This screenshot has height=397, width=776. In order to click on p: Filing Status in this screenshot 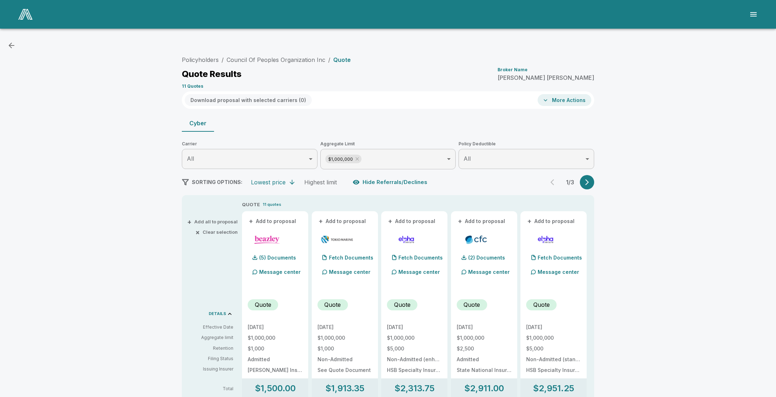, I will do `click(211, 359)`.